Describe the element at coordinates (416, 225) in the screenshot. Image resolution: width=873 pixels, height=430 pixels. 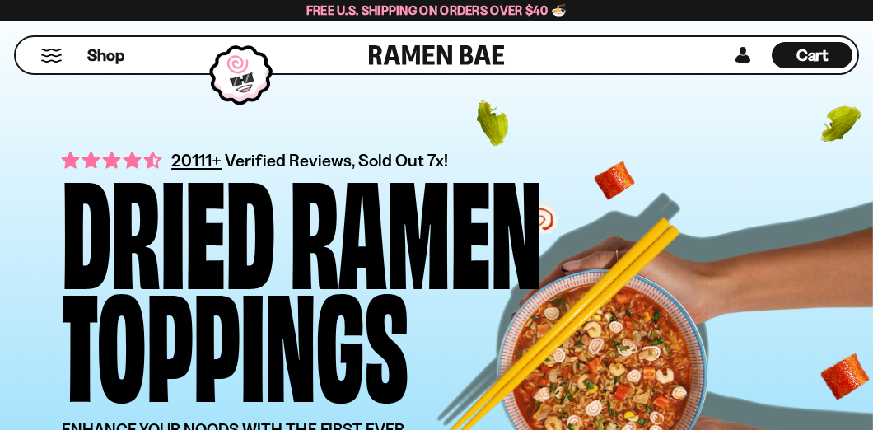
I see `div: Ramen` at that location.